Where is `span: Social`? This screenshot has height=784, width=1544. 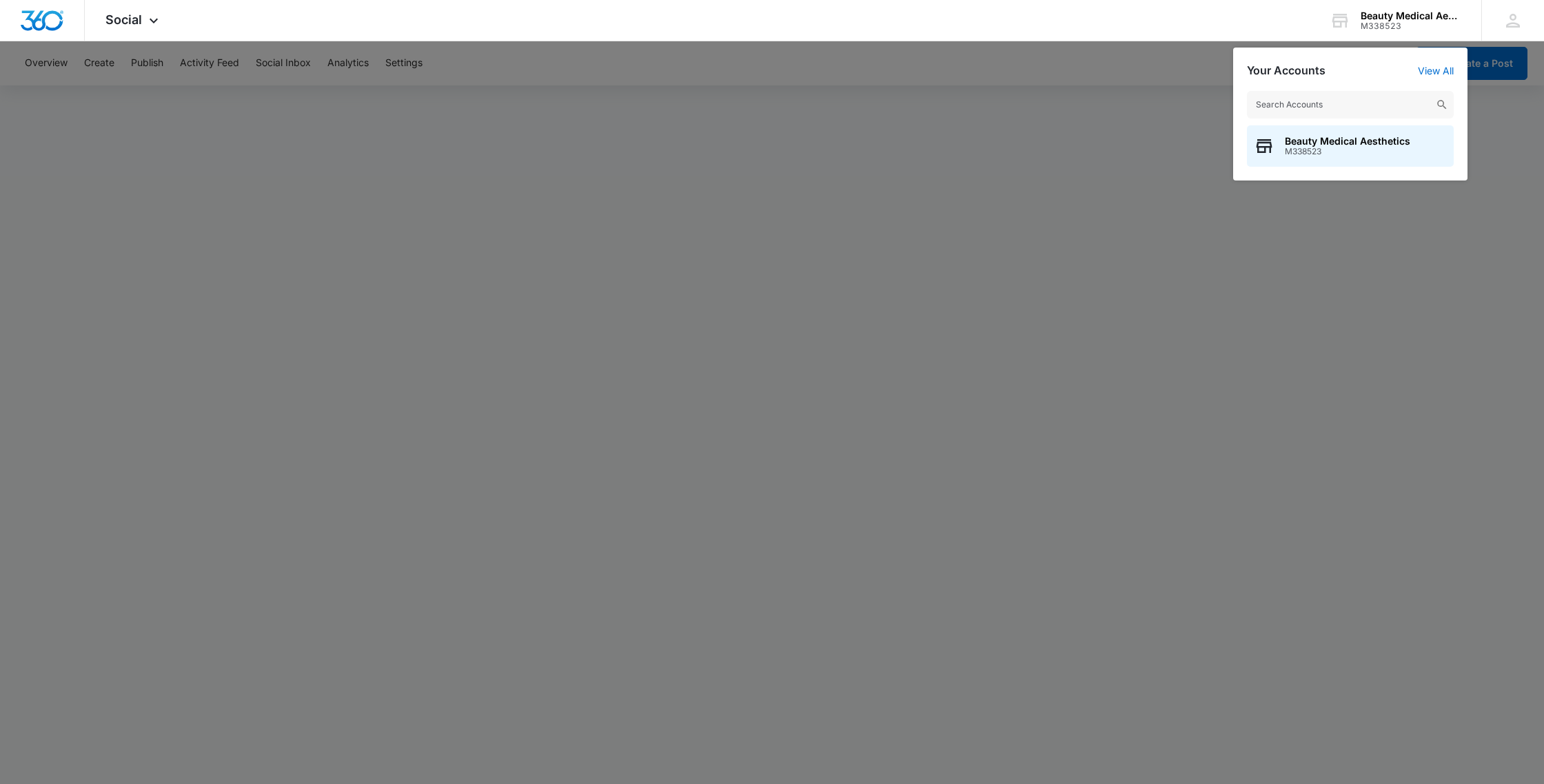
span: Social is located at coordinates (123, 19).